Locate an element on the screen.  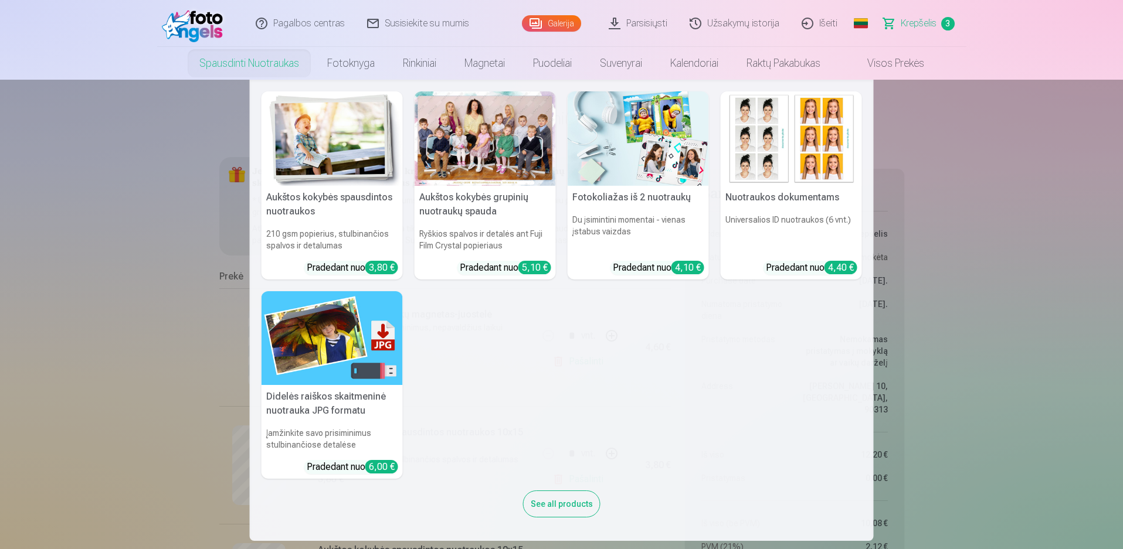
a: Galerija is located at coordinates (551, 23).